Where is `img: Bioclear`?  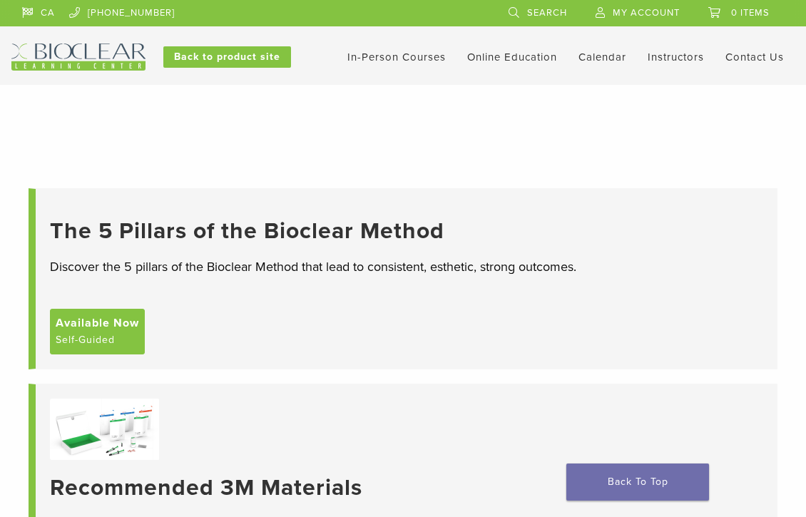
img: Bioclear is located at coordinates (78, 57).